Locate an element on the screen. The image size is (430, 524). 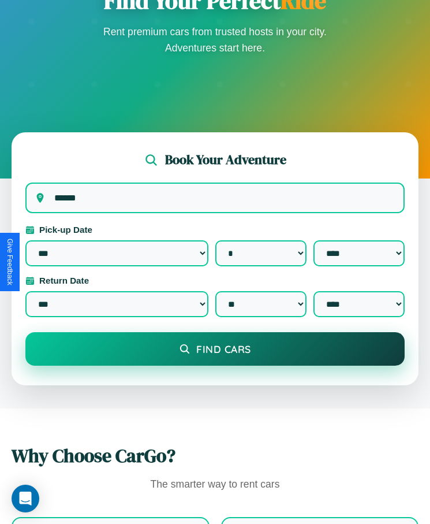
h2: Book Your Adventure is located at coordinates (226, 159).